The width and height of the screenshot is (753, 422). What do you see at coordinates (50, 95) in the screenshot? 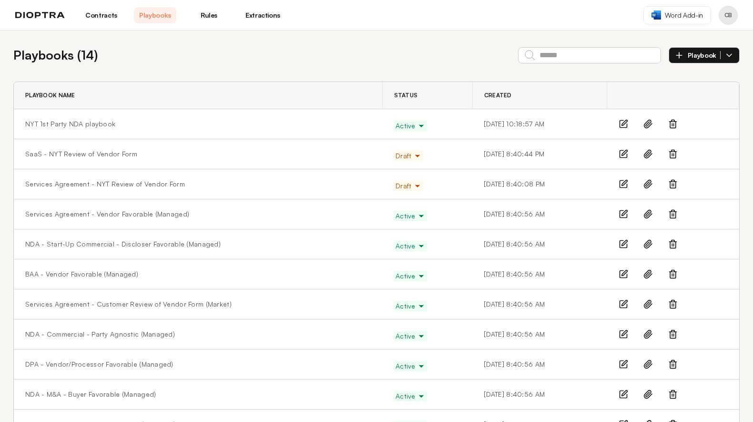
I see `span: Playbook Name` at bounding box center [50, 95].